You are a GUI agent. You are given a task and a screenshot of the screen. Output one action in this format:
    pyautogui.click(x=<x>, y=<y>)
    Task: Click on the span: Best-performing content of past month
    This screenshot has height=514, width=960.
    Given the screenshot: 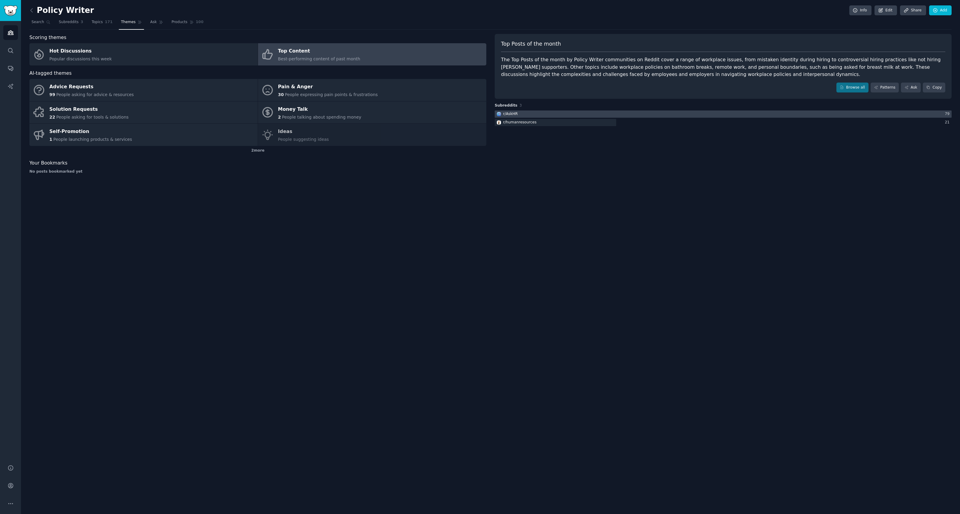 What is the action you would take?
    pyautogui.click(x=319, y=59)
    